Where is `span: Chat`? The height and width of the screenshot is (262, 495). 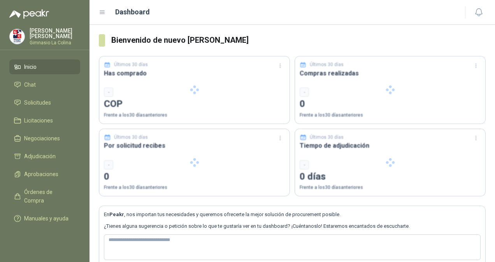 span: Chat is located at coordinates (30, 85).